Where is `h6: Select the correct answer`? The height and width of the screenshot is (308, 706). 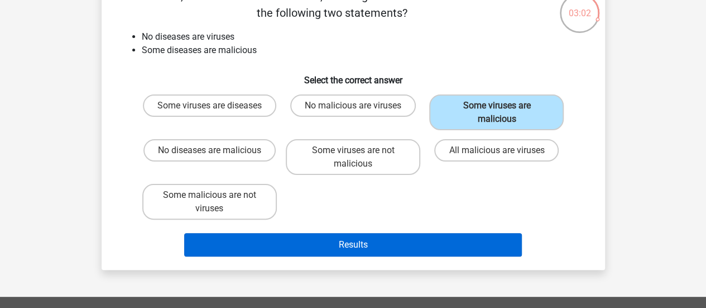
h6: Select the correct answer is located at coordinates (354, 75).